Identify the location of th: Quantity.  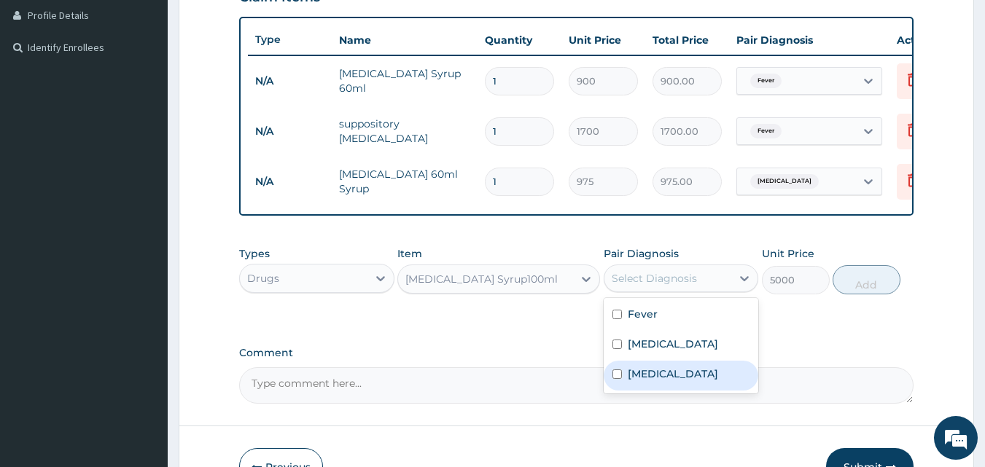
(519, 40).